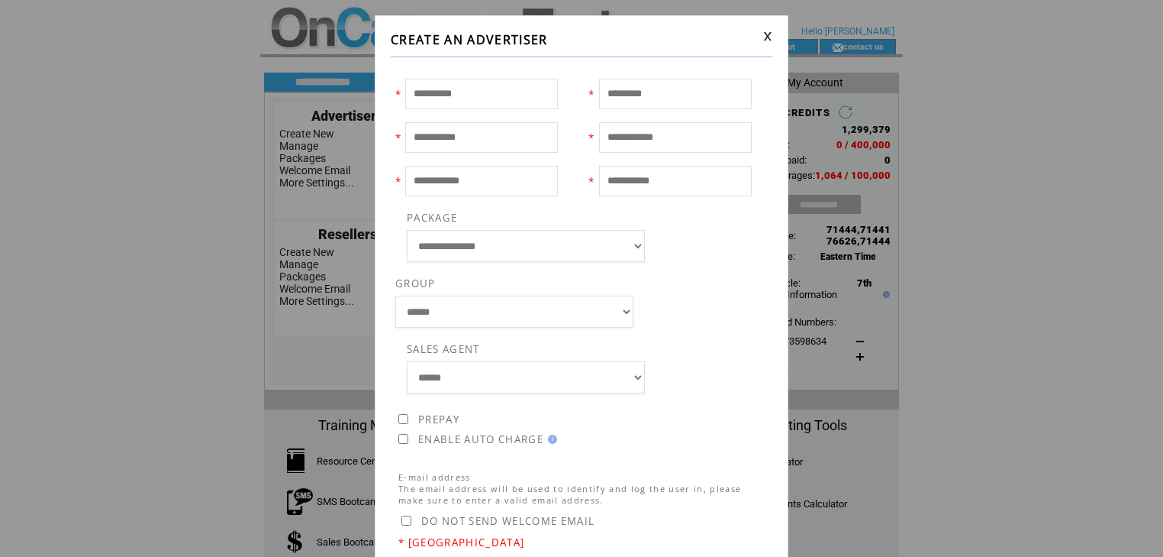 The width and height of the screenshot is (1163, 557). Describe the element at coordinates (481, 439) in the screenshot. I see `span: ENABLE AUTO CHARGE` at that location.